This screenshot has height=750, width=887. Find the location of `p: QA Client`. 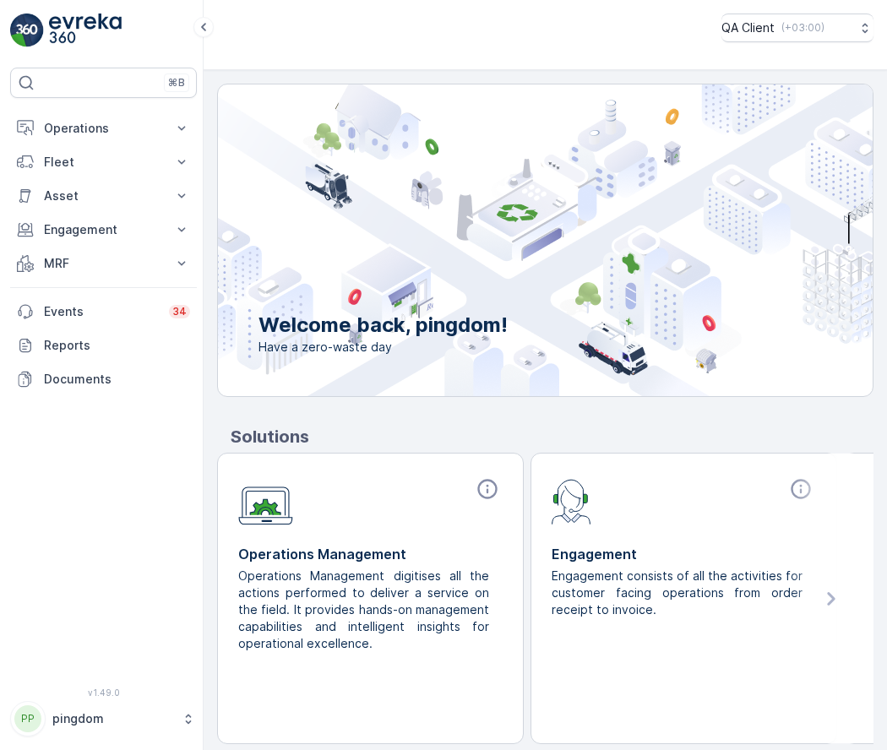

p: QA Client is located at coordinates (747, 28).